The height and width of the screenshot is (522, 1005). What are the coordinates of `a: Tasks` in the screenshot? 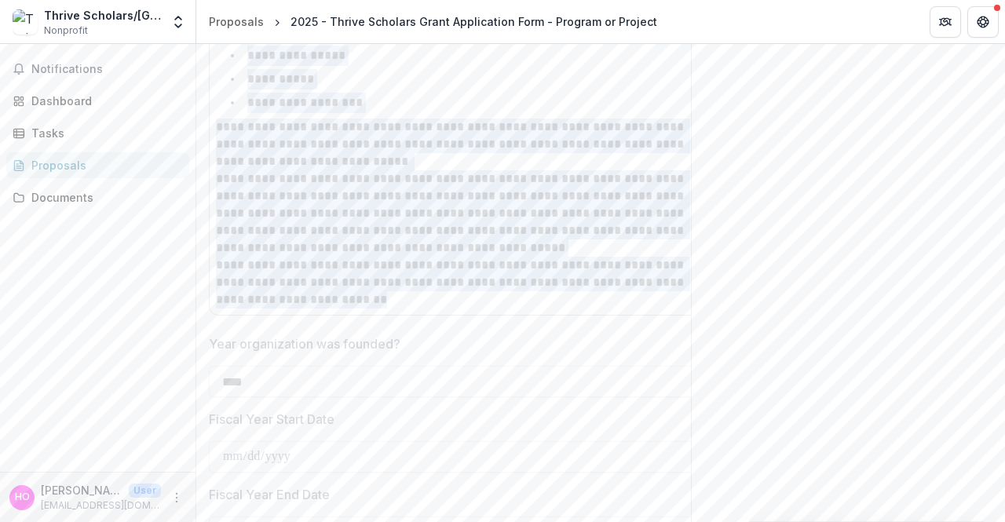 It's located at (97, 133).